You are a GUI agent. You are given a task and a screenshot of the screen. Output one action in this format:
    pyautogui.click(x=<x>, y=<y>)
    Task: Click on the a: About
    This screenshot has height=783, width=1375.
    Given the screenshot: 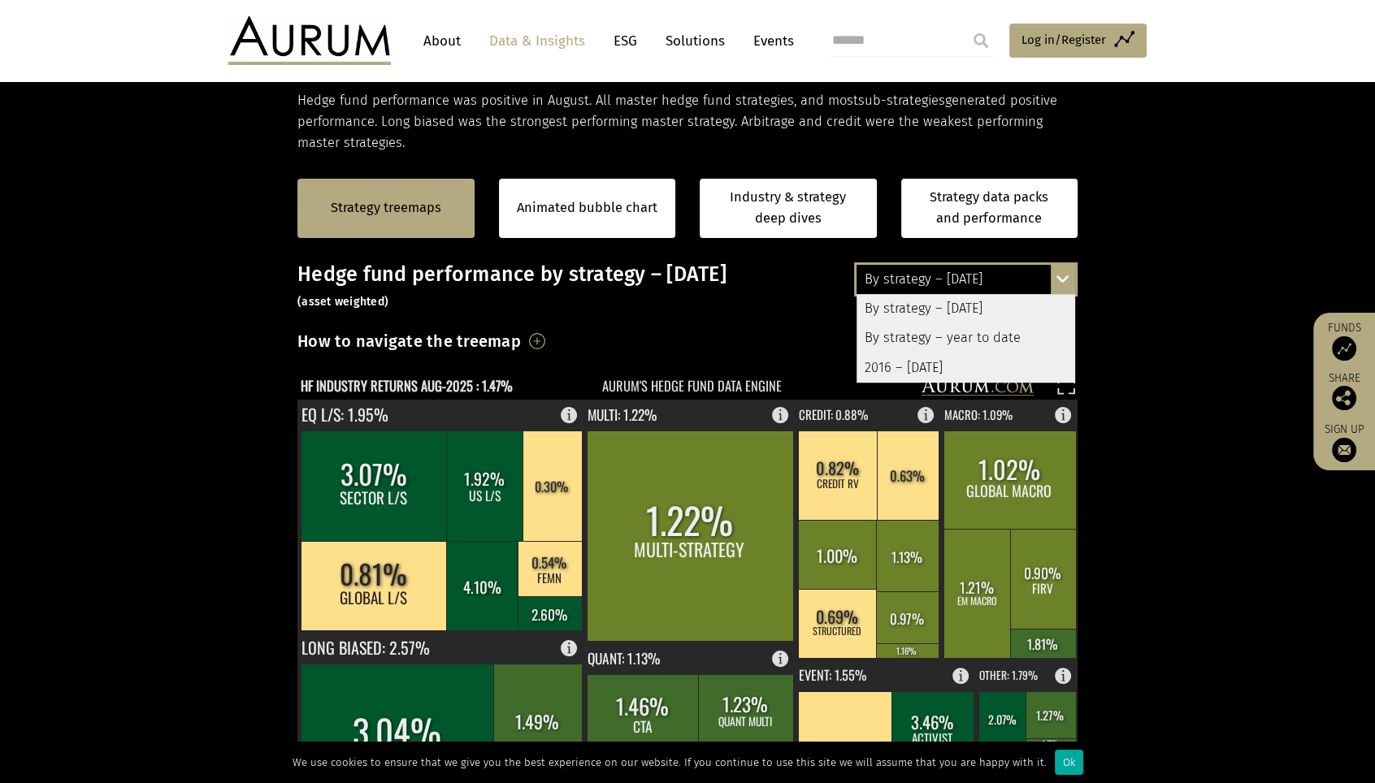 What is the action you would take?
    pyautogui.click(x=442, y=41)
    